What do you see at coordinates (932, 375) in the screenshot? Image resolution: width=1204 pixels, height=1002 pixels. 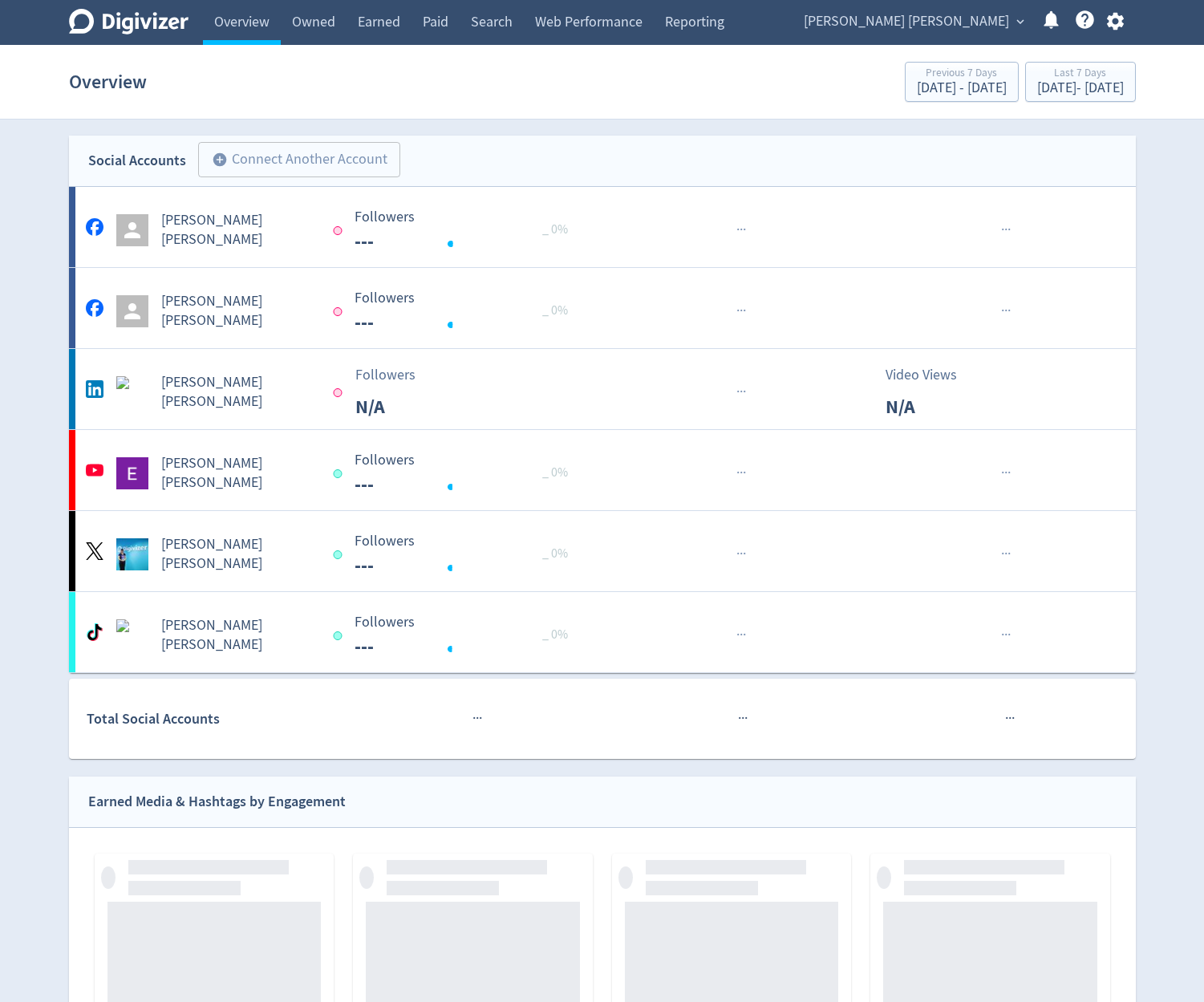 I see `p: Video Views` at bounding box center [932, 375].